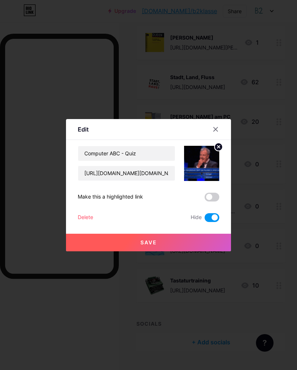 This screenshot has height=370, width=297. Describe the element at coordinates (196, 218) in the screenshot. I see `span: Hide` at that location.